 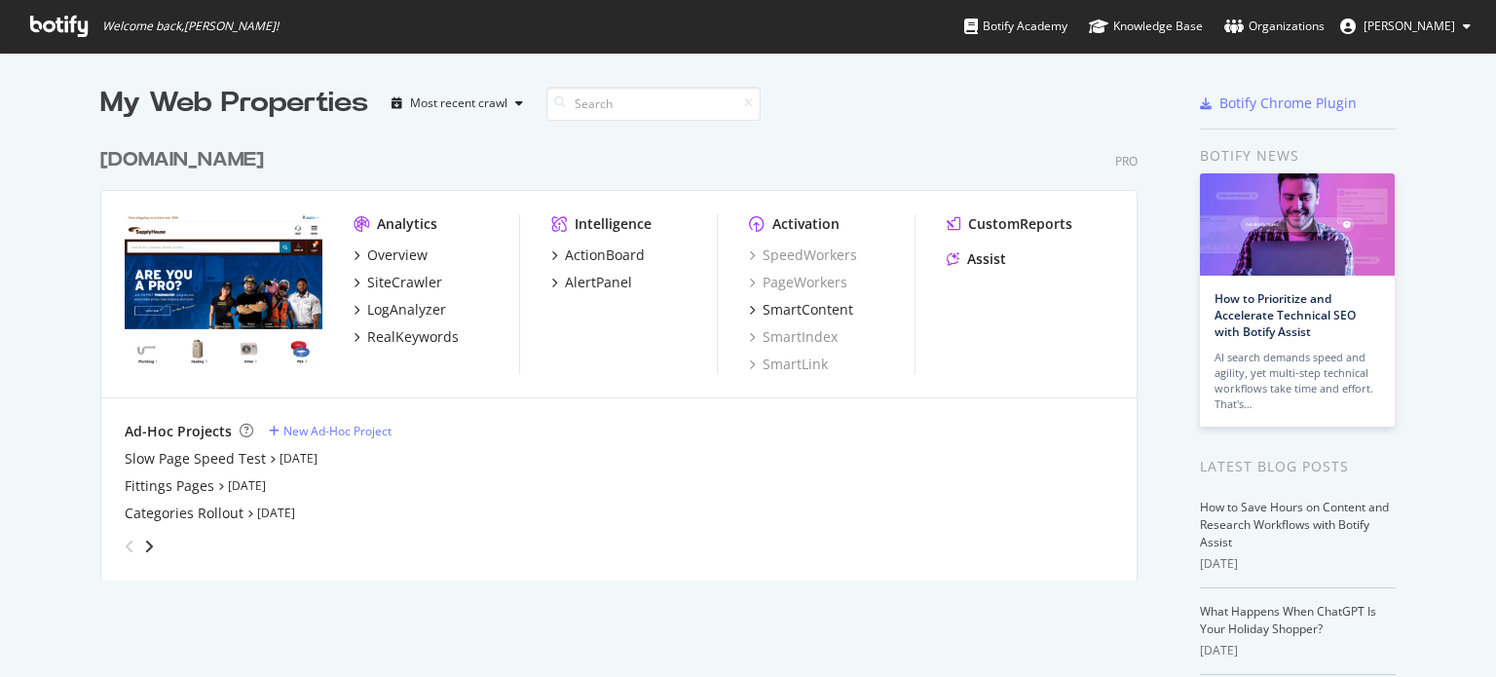 I want to click on div: SmartLink, so click(x=788, y=364).